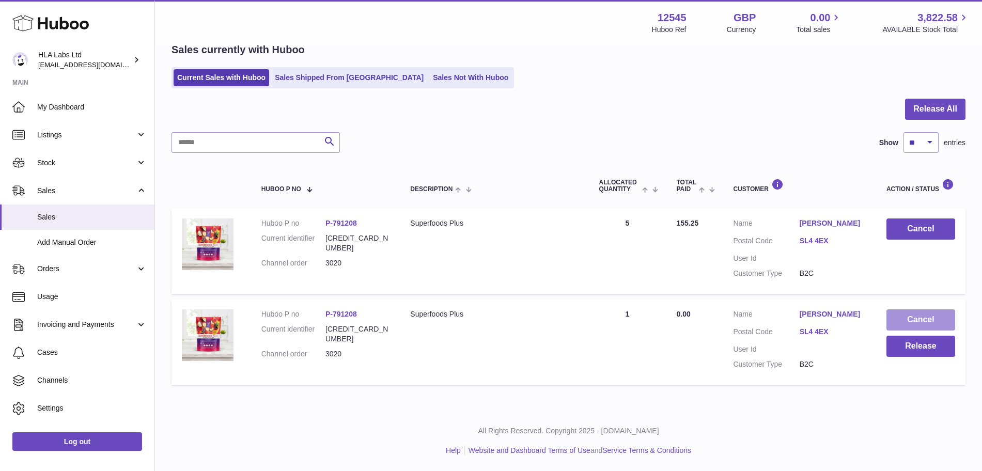 This screenshot has width=982, height=471. I want to click on strong: 12545, so click(672, 18).